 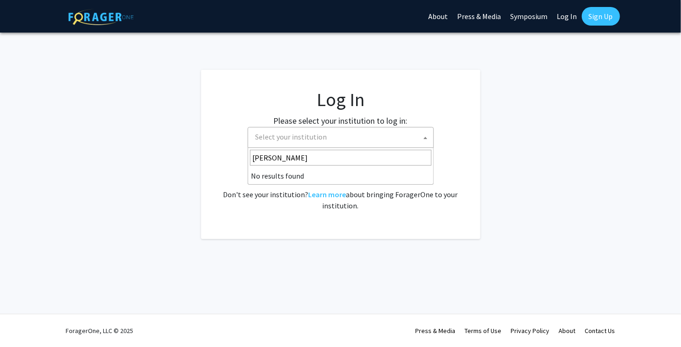 What do you see at coordinates (101, 17) in the screenshot?
I see `img: ForagerOne Logo` at bounding box center [101, 17].